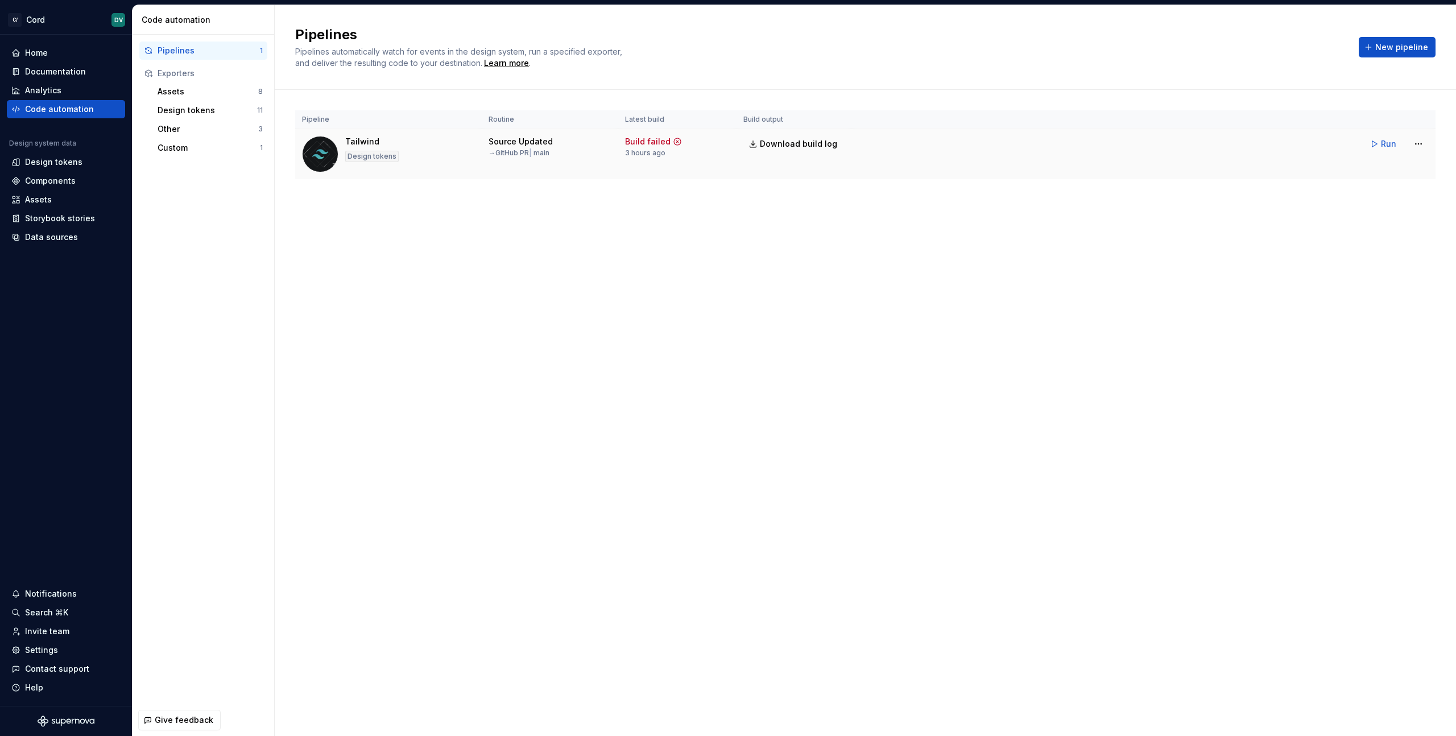 This screenshot has height=736, width=1456. What do you see at coordinates (210, 73) in the screenshot?
I see `div: Exporters` at bounding box center [210, 73].